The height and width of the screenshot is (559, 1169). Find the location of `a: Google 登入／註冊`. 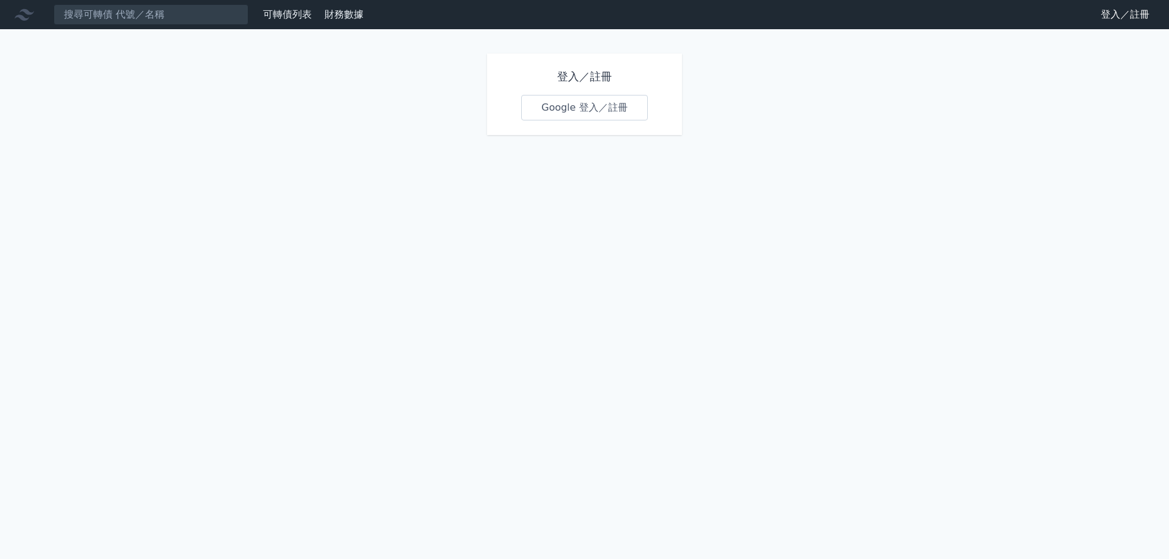

a: Google 登入／註冊 is located at coordinates (584, 108).